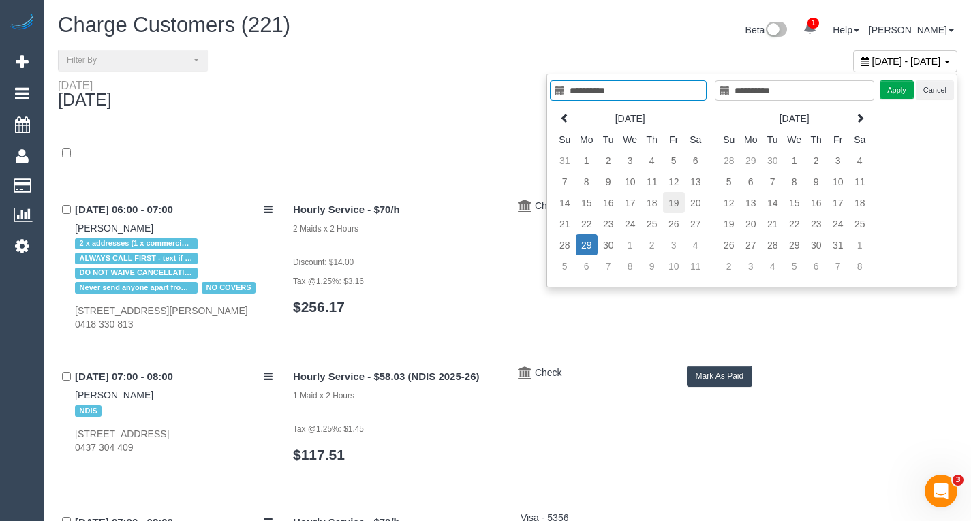  What do you see at coordinates (816, 223) in the screenshot?
I see `td: 23` at bounding box center [816, 223].